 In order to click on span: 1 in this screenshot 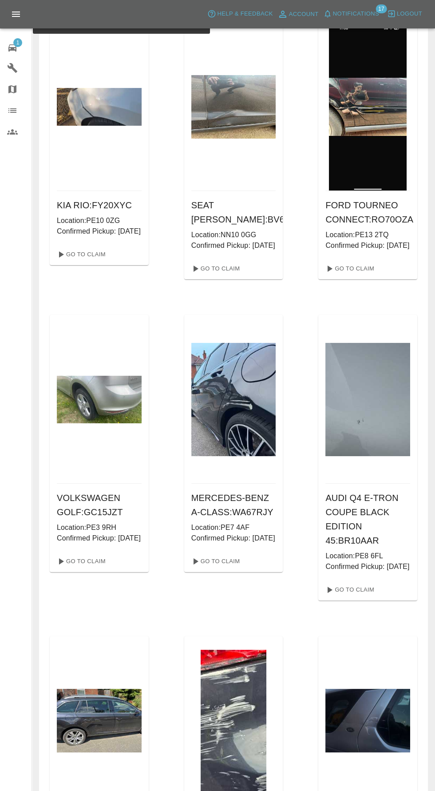, I will do `click(18, 43)`.